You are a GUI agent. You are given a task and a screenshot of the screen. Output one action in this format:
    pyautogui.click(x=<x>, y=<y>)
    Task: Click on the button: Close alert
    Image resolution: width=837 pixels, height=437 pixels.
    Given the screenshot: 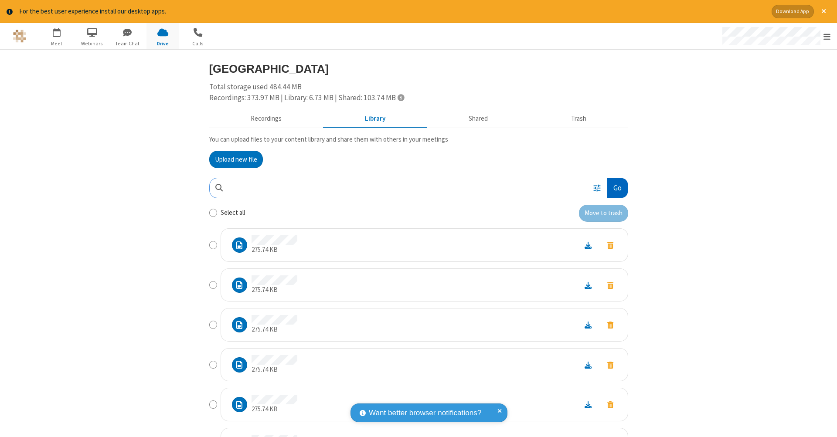 What is the action you would take?
    pyautogui.click(x=824, y=11)
    